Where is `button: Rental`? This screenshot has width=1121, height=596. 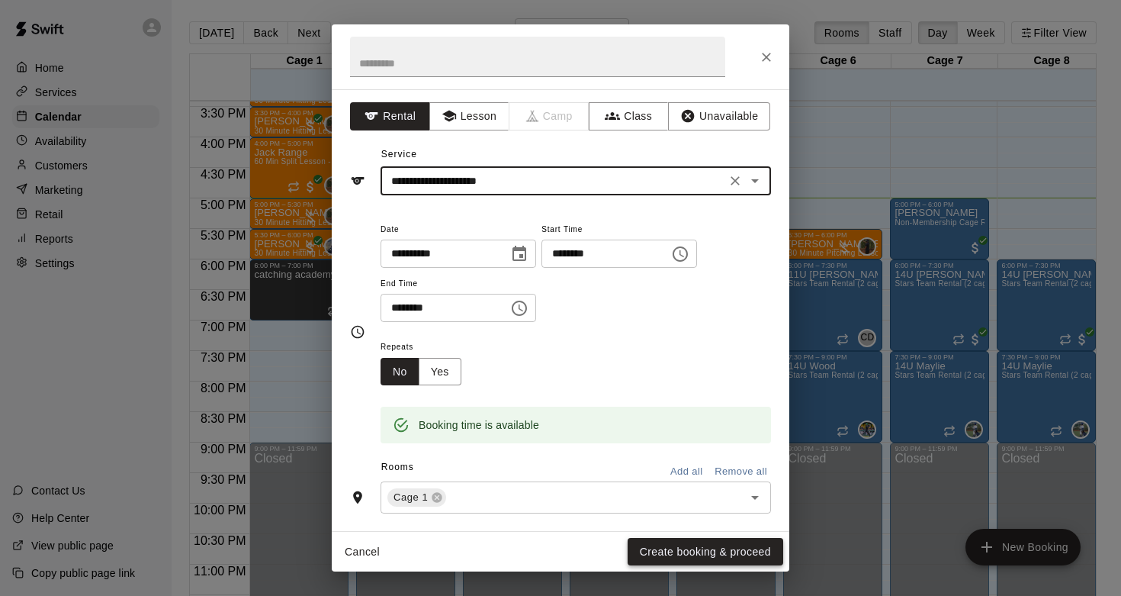
button: Rental is located at coordinates (390, 116).